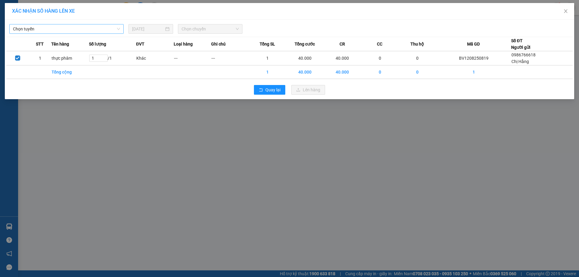 This screenshot has height=277, width=579. What do you see at coordinates (148, 29) in the screenshot?
I see `input: 12/08/2025` at bounding box center [148, 29].